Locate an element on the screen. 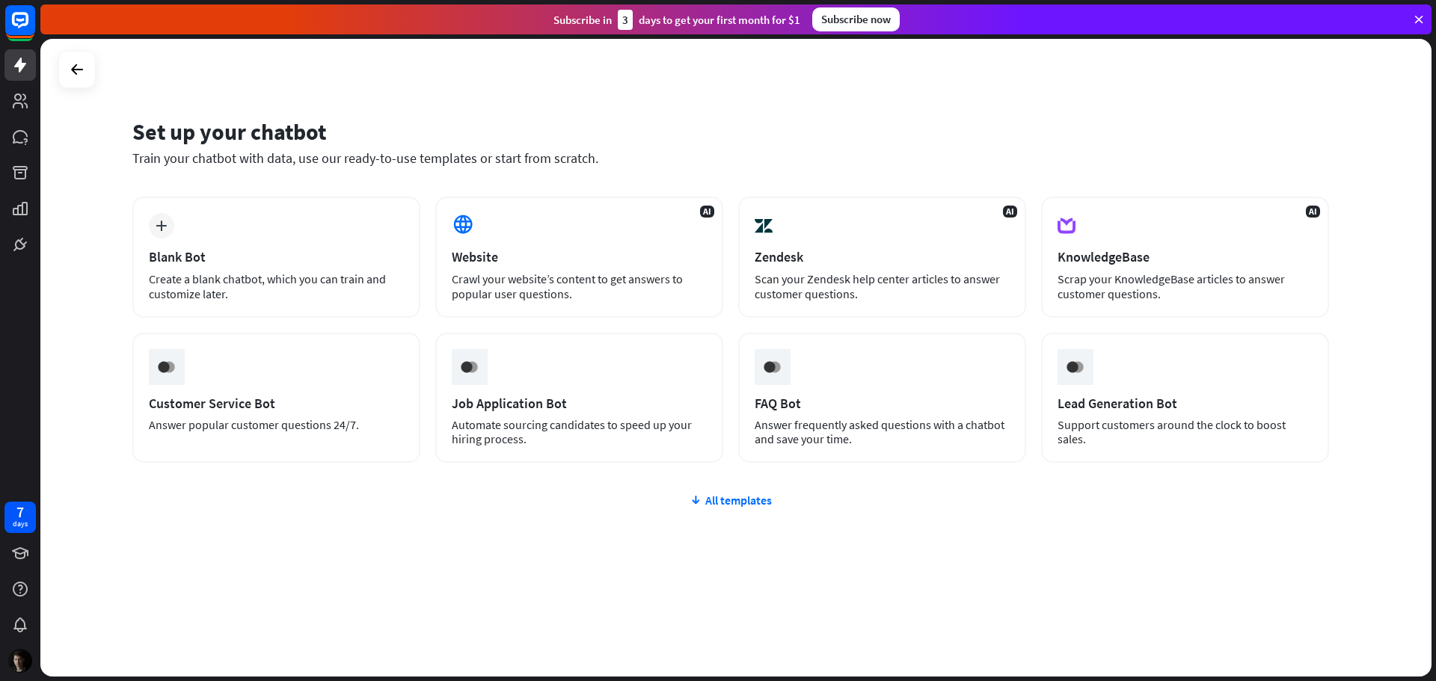  div: Subscribe now is located at coordinates (856, 19).